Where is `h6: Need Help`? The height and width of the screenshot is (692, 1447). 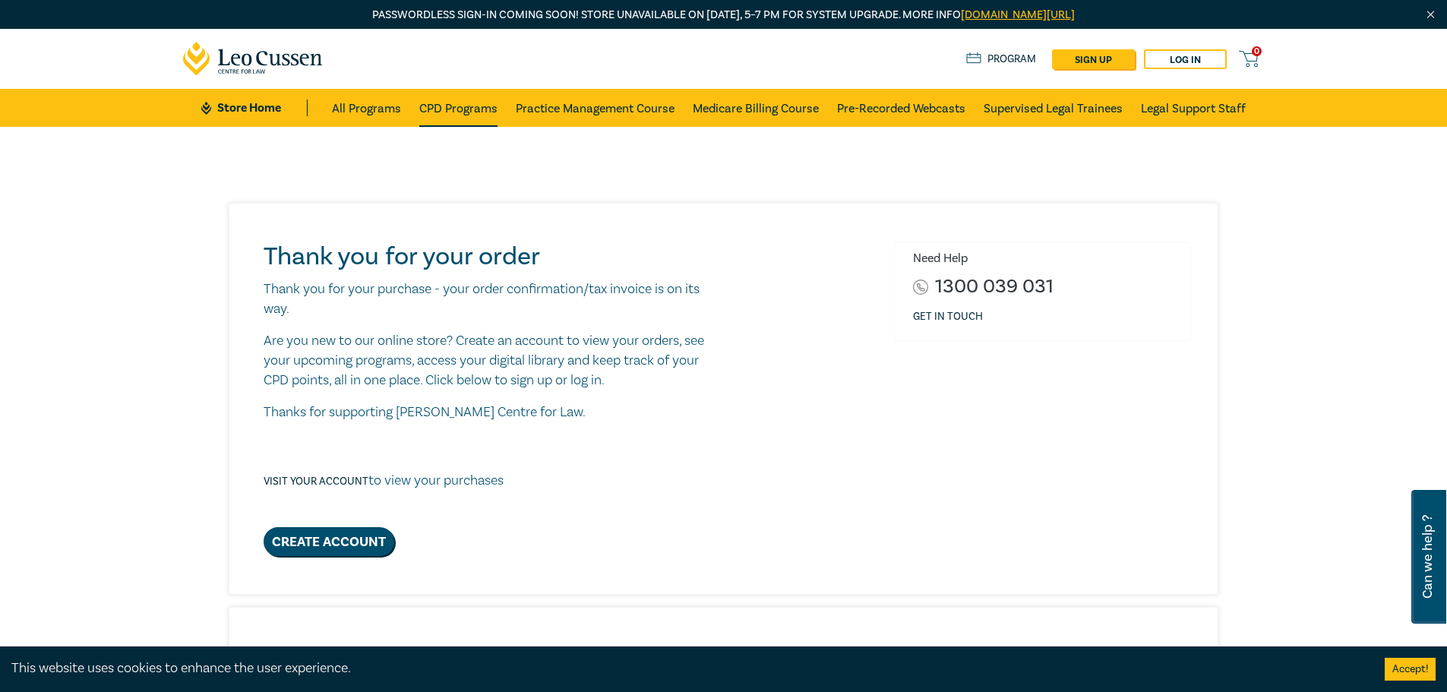
h6: Need Help is located at coordinates (1046, 258).